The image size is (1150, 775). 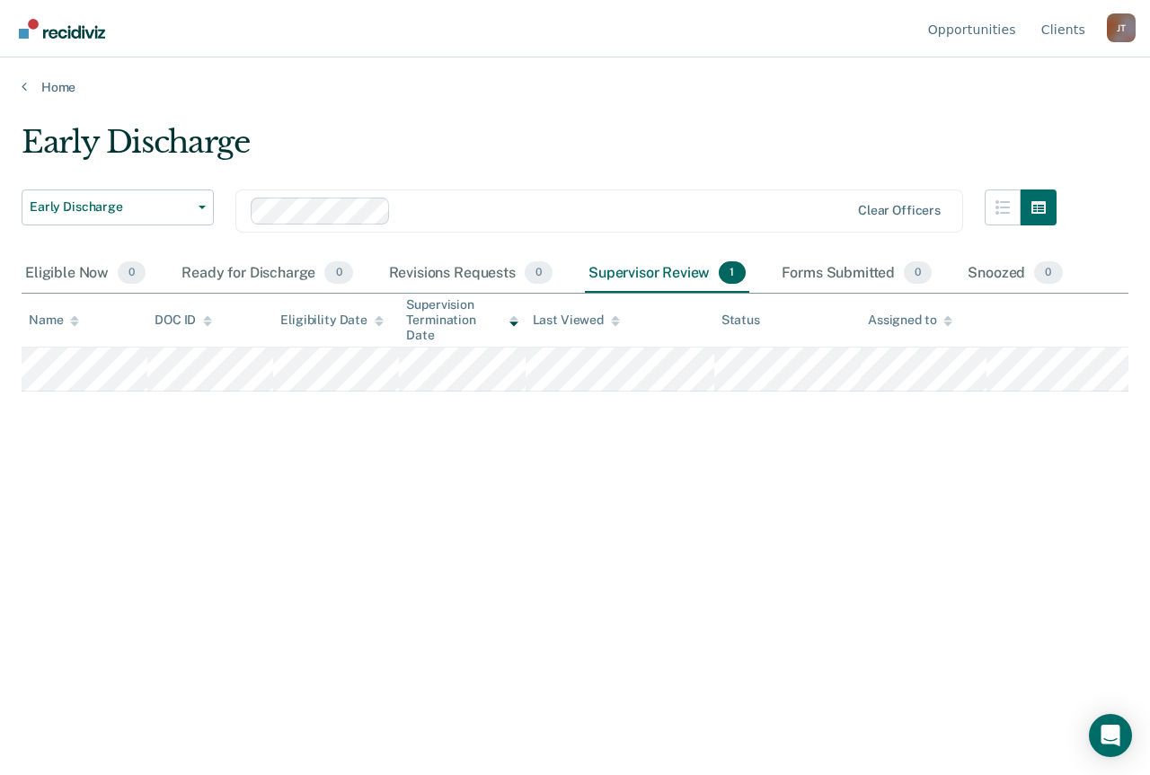 What do you see at coordinates (1121, 28) in the screenshot?
I see `div: J T` at bounding box center [1121, 28].